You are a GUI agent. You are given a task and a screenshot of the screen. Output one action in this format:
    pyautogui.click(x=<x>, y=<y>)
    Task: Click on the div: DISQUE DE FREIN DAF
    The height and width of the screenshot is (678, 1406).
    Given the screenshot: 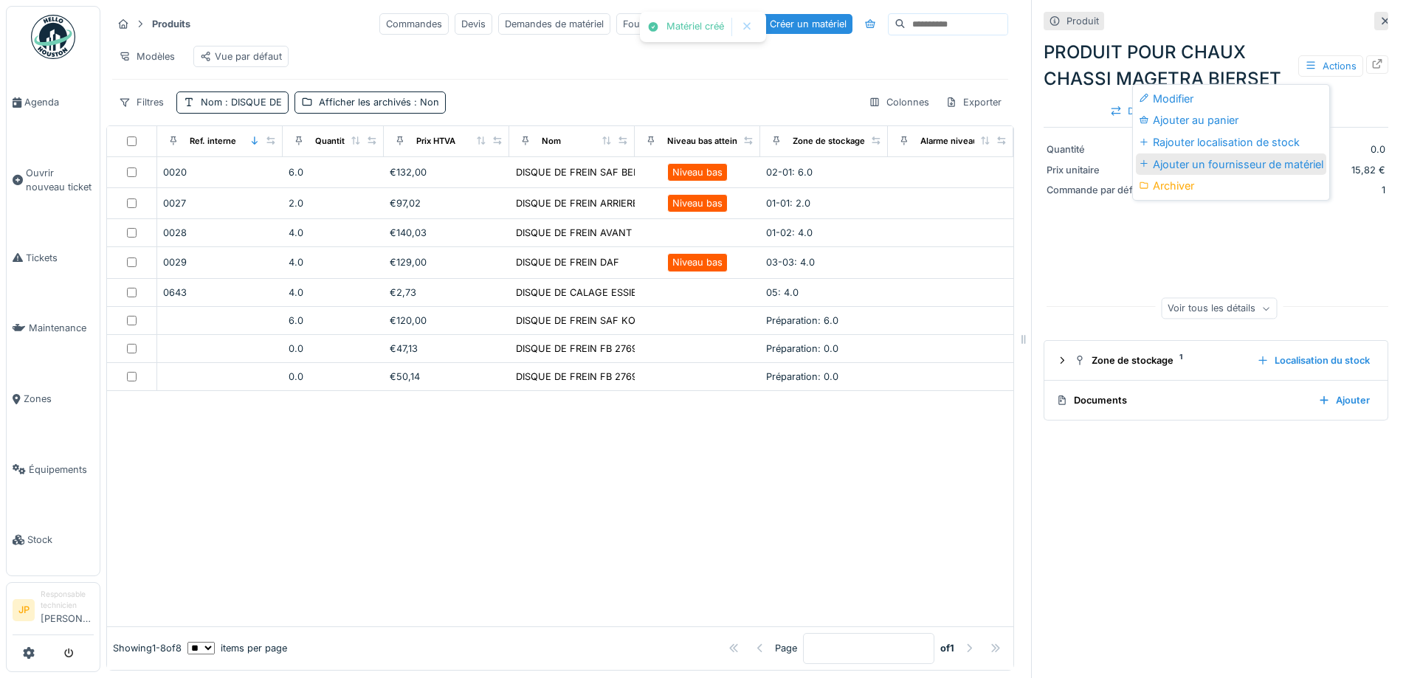 What is the action you would take?
    pyautogui.click(x=568, y=262)
    